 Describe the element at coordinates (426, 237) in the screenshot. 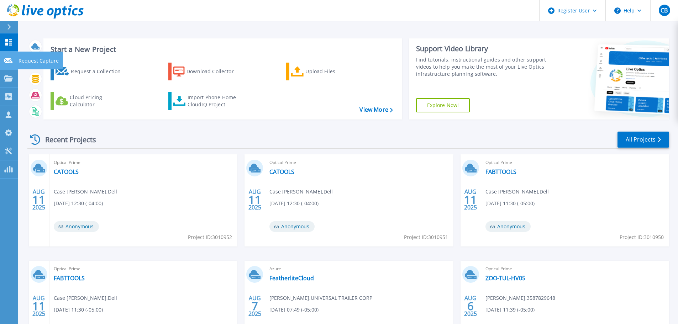

I see `span: Project ID: 3010951` at that location.